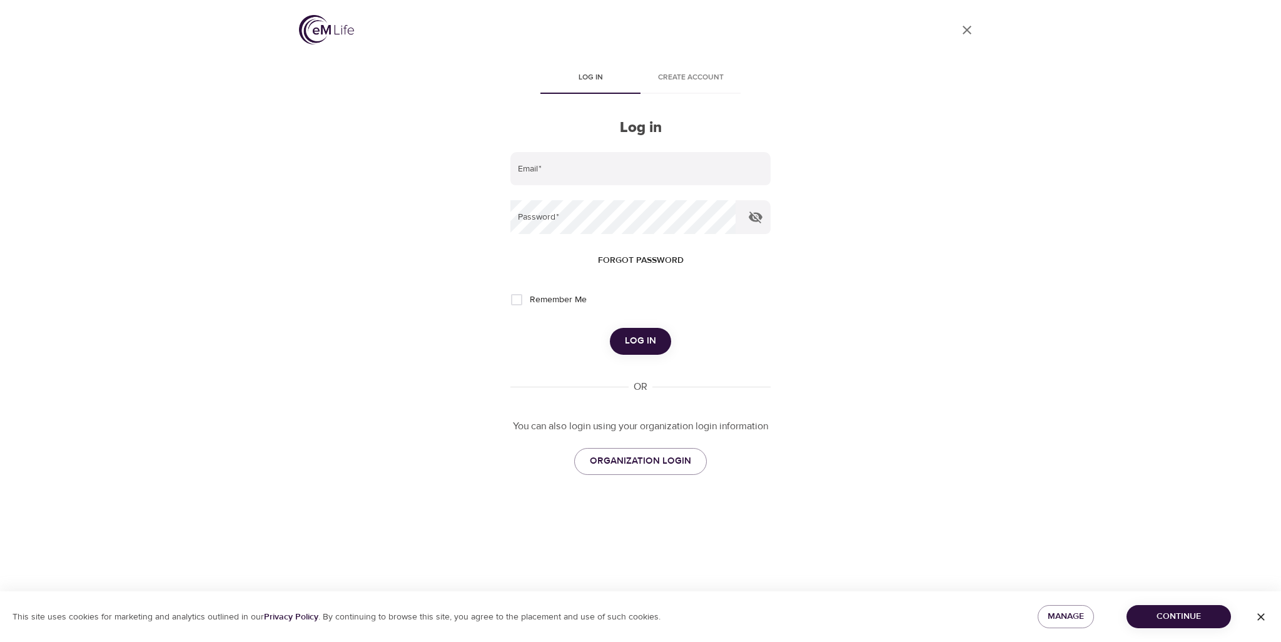  Describe the element at coordinates (327, 29) in the screenshot. I see `img: logo` at that location.